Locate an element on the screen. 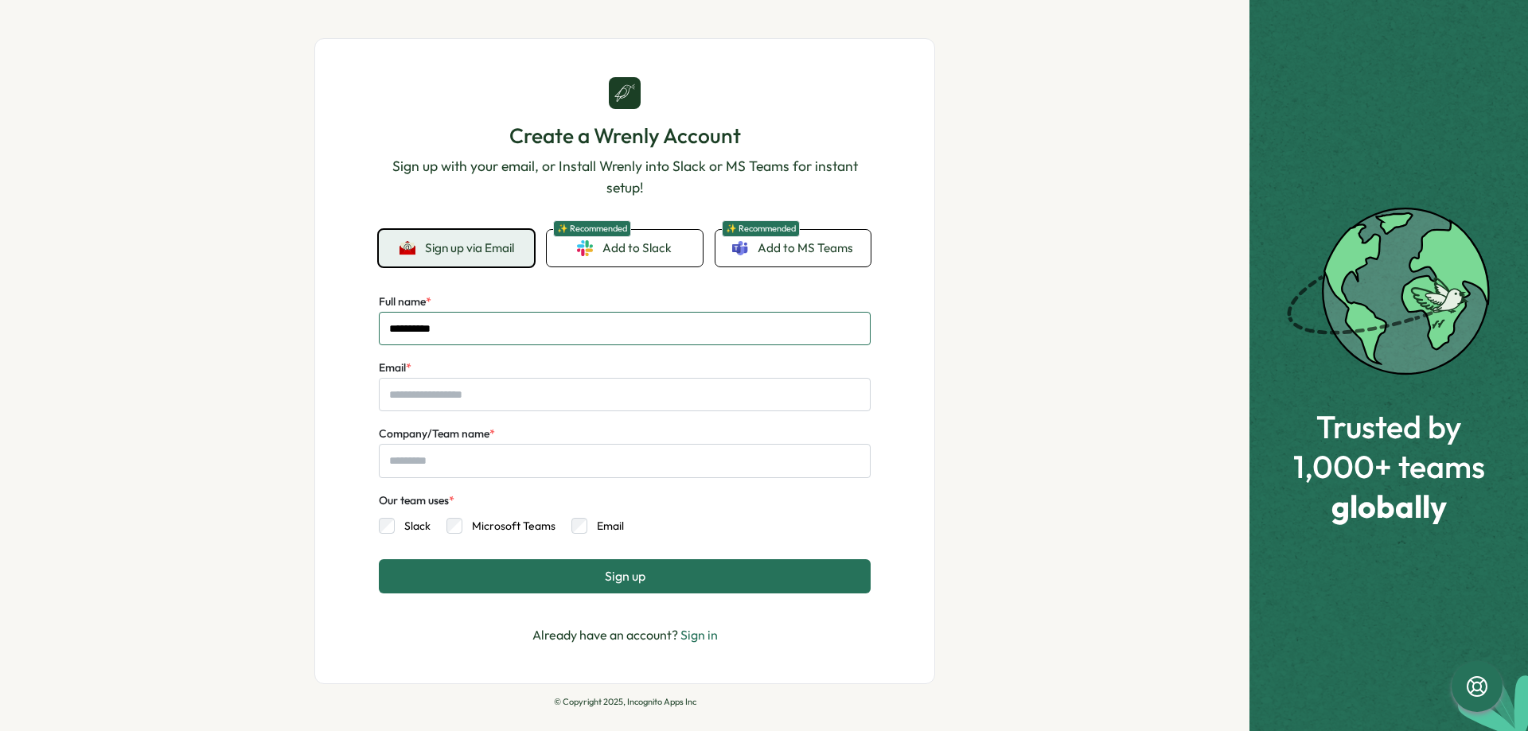 This screenshot has width=1528, height=731. label: Slack is located at coordinates (412, 526).